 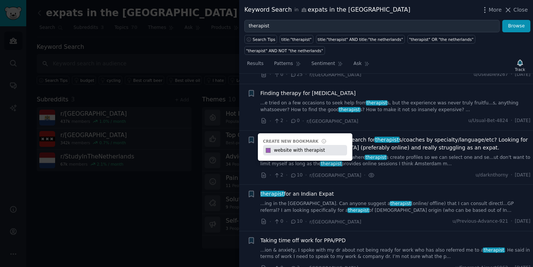 What do you see at coordinates (358, 64) in the screenshot?
I see `span: Ask` at bounding box center [358, 64].